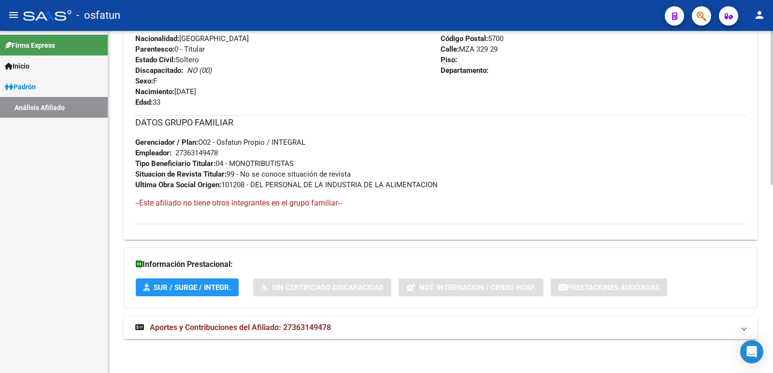 The height and width of the screenshot is (373, 773). What do you see at coordinates (441, 265) in the screenshot?
I see `h3: Información Prestacional:` at bounding box center [441, 265].